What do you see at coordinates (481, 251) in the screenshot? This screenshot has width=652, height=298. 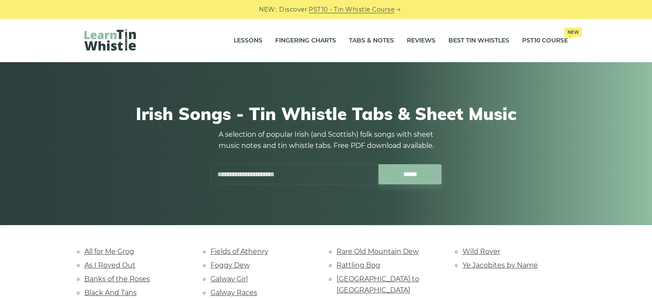 I see `a: Wild Rover` at bounding box center [481, 251].